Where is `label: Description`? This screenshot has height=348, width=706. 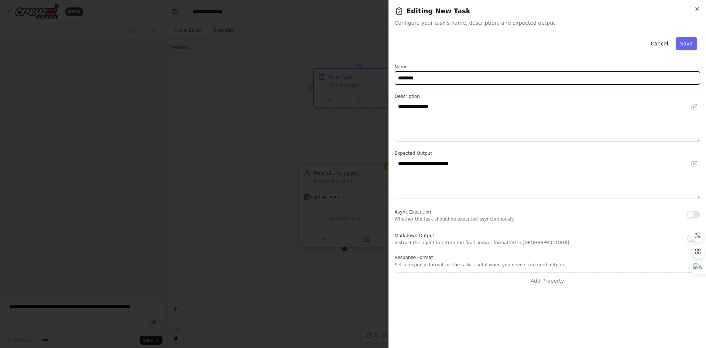
label: Description is located at coordinates (547, 96).